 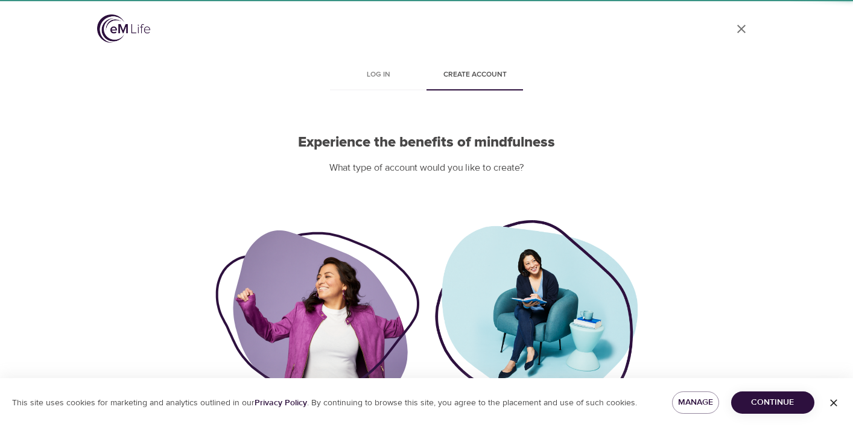 What do you see at coordinates (772, 402) in the screenshot?
I see `button: Continue` at bounding box center [772, 402].